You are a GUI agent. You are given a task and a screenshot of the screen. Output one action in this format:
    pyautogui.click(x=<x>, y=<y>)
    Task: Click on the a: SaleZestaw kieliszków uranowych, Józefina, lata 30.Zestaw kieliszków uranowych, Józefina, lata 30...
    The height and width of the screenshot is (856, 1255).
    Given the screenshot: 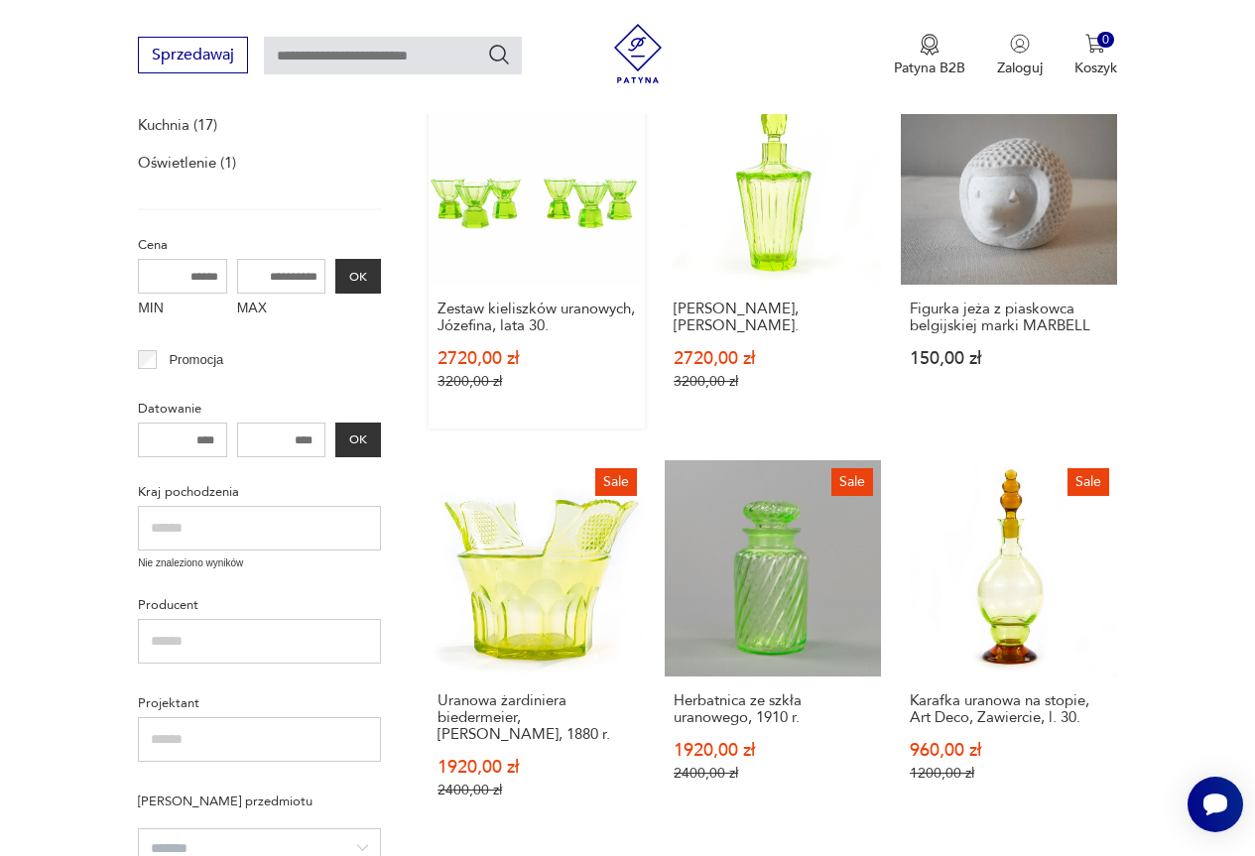 What is the action you would take?
    pyautogui.click(x=537, y=248)
    